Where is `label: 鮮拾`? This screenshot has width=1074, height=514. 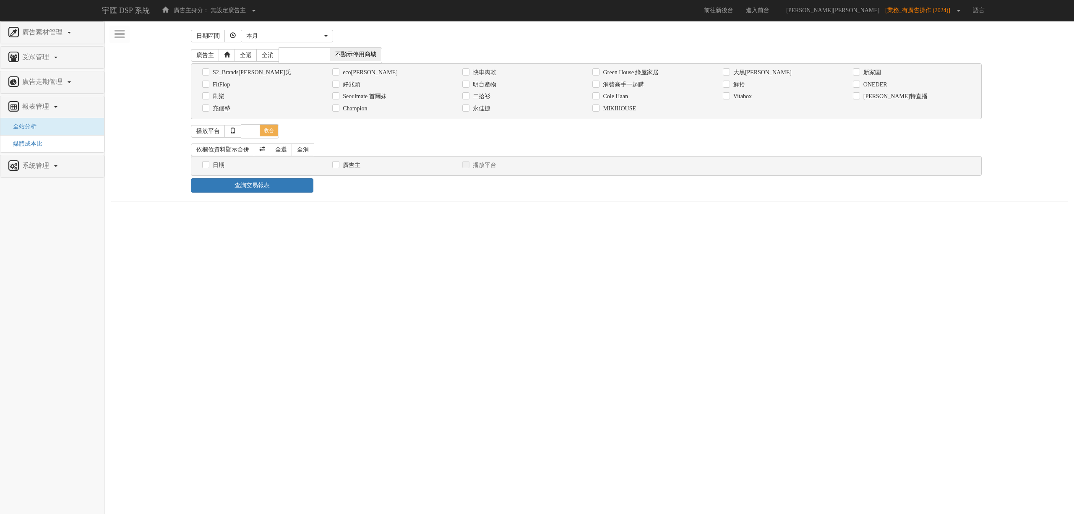
label: 鮮拾 is located at coordinates (738, 85).